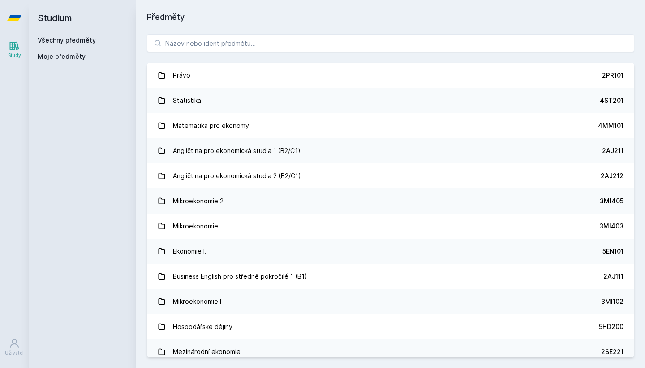  Describe the element at coordinates (391, 75) in the screenshot. I see `a: Právo 2PR101` at that location.